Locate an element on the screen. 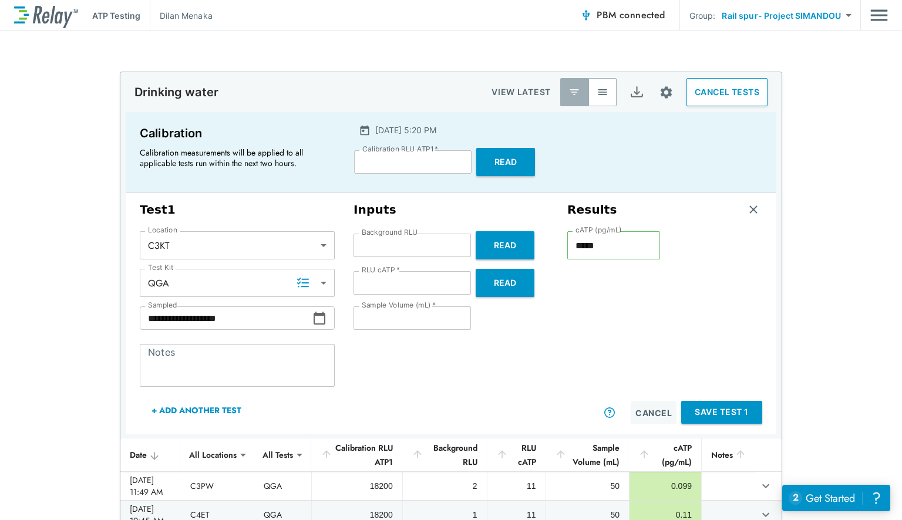 The width and height of the screenshot is (902, 520). button: PBM connected is located at coordinates (623, 15).